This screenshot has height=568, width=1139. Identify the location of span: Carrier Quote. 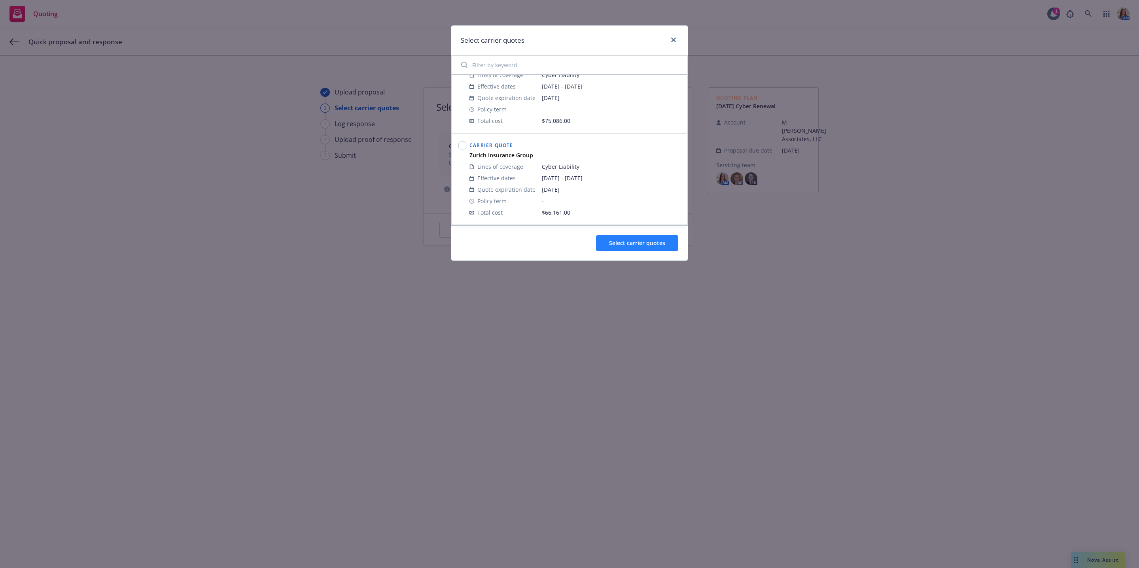
(491, 145).